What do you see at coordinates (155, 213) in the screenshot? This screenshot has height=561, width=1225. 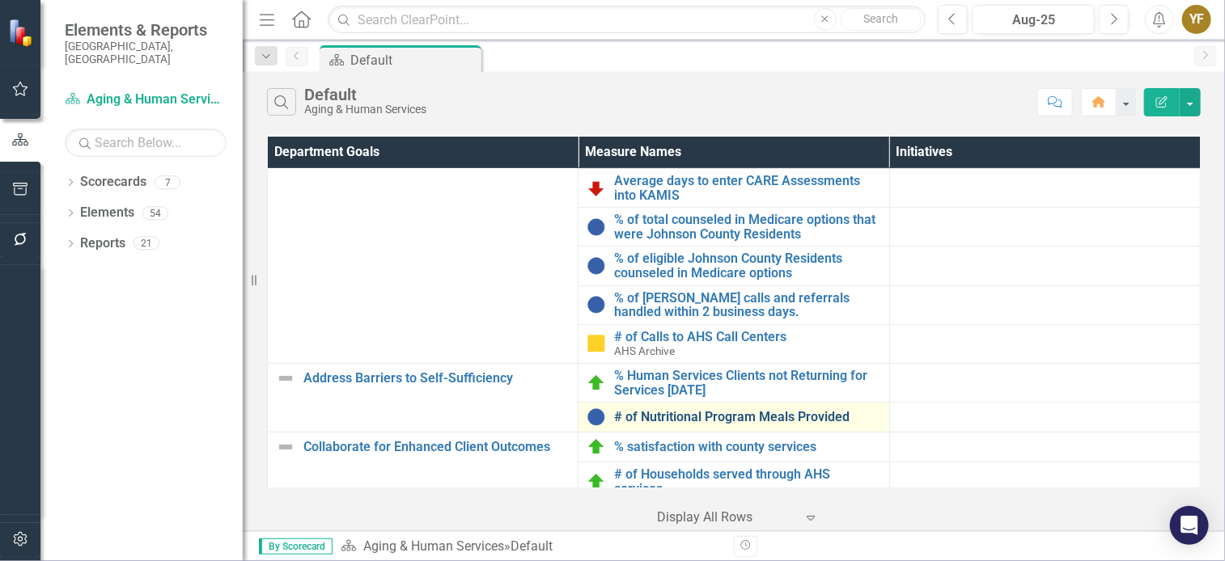 I see `div: 54` at bounding box center [155, 213].